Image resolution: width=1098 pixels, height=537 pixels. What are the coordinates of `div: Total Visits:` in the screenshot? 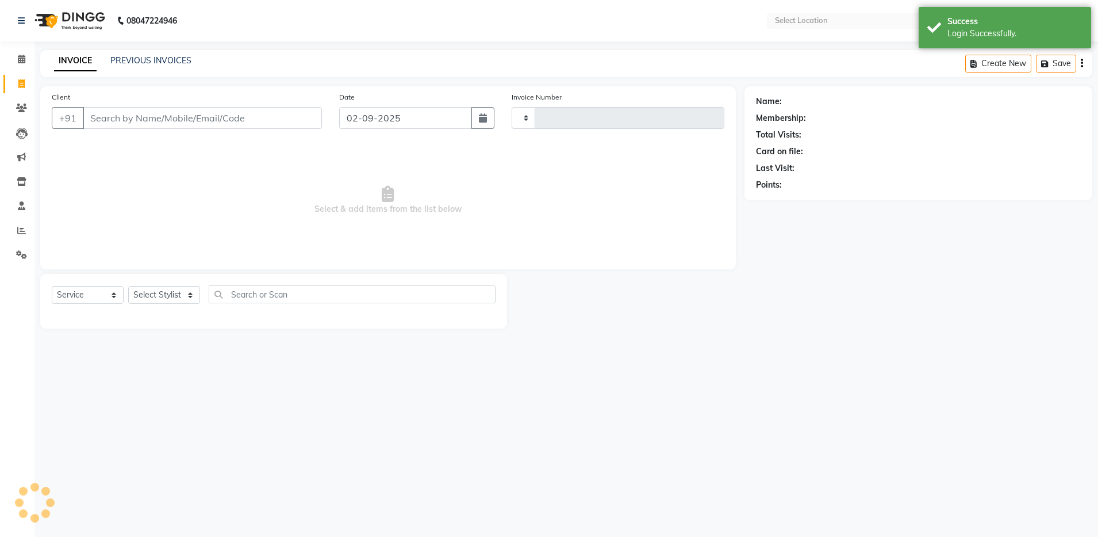 It's located at (779, 135).